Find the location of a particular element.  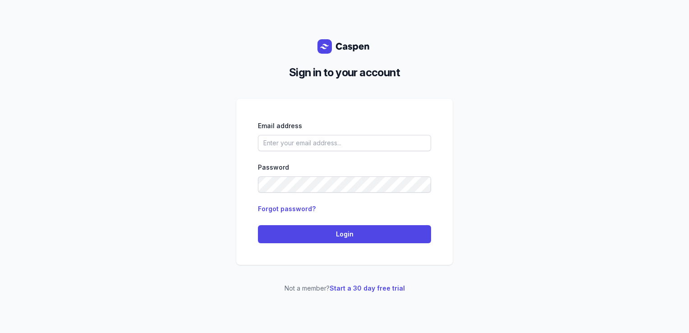

a: Forgot password? is located at coordinates (287, 208).